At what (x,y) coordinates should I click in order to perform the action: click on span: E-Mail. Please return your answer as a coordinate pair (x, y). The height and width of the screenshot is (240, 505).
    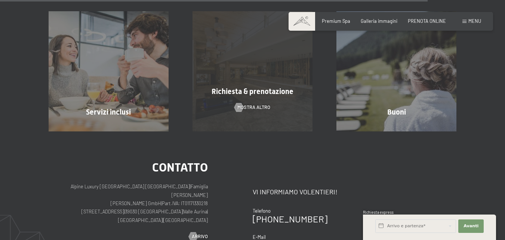
    Looking at the image, I should click on (259, 237).